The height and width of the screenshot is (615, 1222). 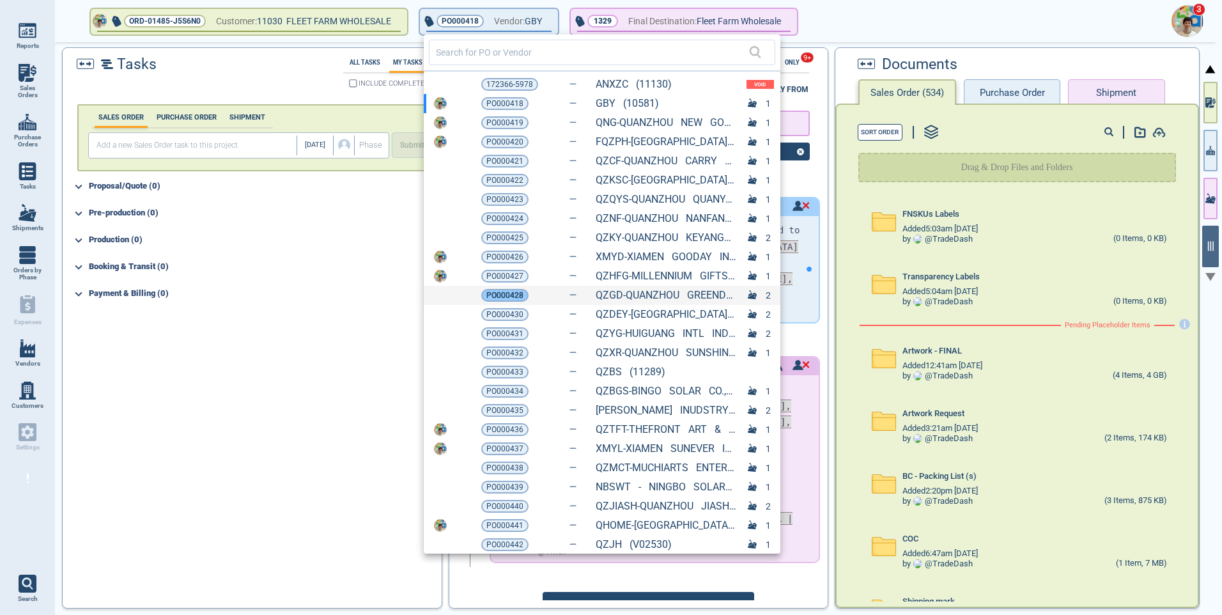 I want to click on span: PO000440, so click(x=505, y=506).